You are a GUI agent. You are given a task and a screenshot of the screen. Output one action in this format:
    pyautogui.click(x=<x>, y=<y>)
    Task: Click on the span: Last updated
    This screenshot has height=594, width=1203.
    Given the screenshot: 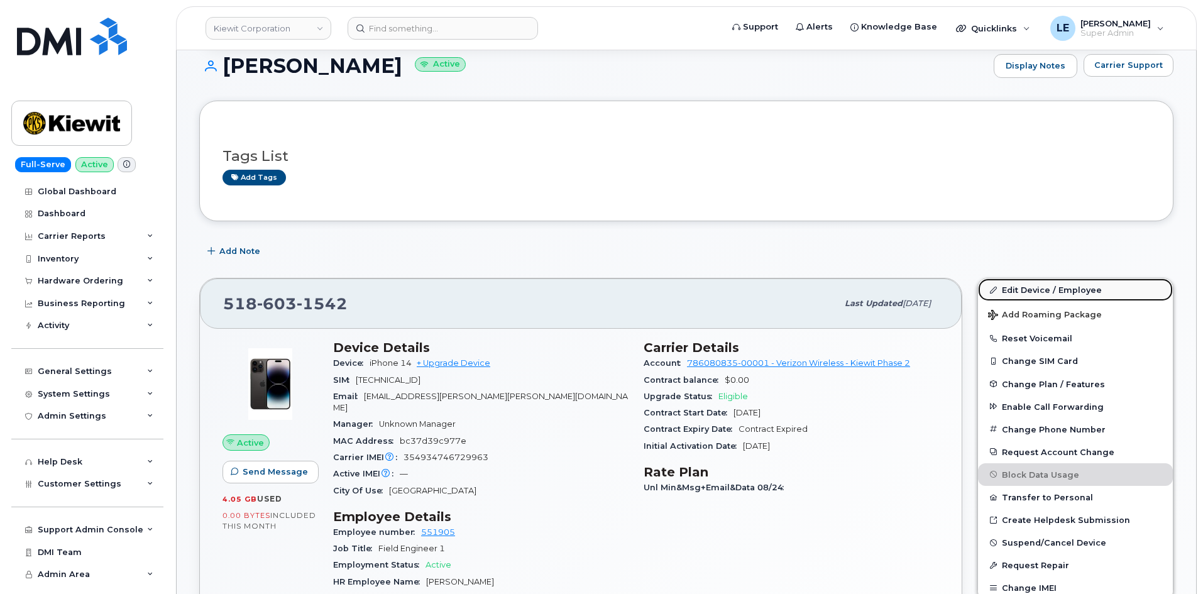 What is the action you would take?
    pyautogui.click(x=873, y=303)
    